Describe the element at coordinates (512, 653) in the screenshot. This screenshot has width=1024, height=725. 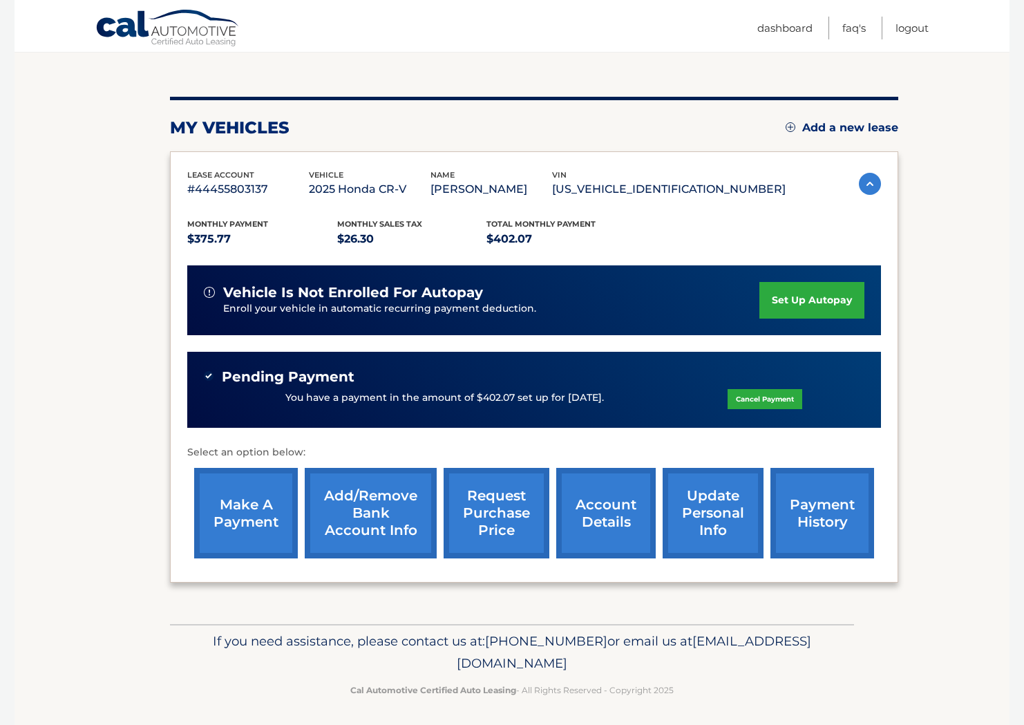
I see `p: If you need assistance, please contact us at: or email us at` at that location.